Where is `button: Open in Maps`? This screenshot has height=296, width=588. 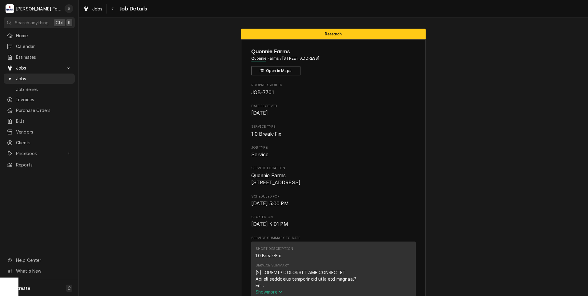 button: Open in Maps is located at coordinates (276, 71).